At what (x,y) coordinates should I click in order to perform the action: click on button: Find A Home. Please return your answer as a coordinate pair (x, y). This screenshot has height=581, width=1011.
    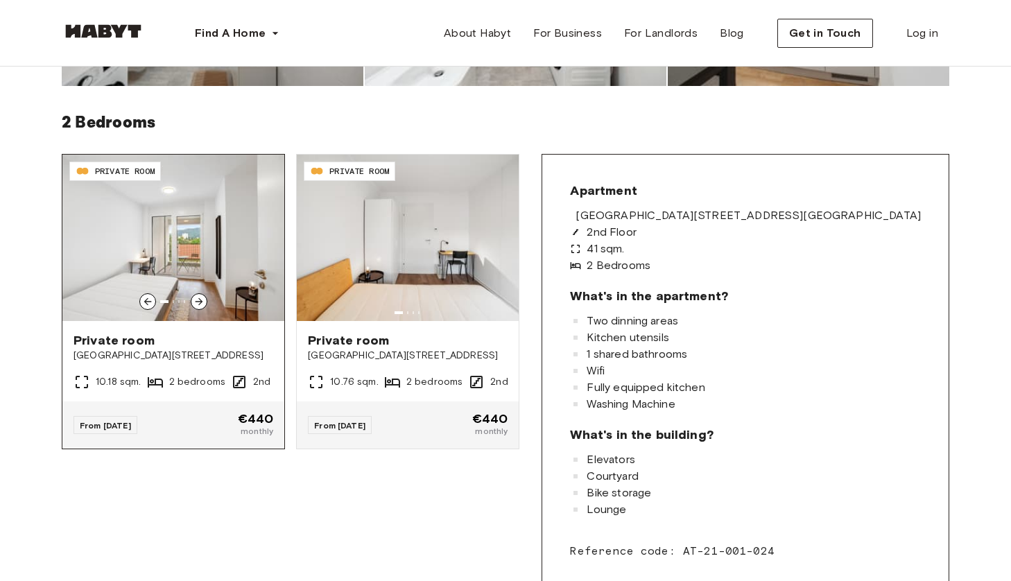
    Looking at the image, I should click on (237, 33).